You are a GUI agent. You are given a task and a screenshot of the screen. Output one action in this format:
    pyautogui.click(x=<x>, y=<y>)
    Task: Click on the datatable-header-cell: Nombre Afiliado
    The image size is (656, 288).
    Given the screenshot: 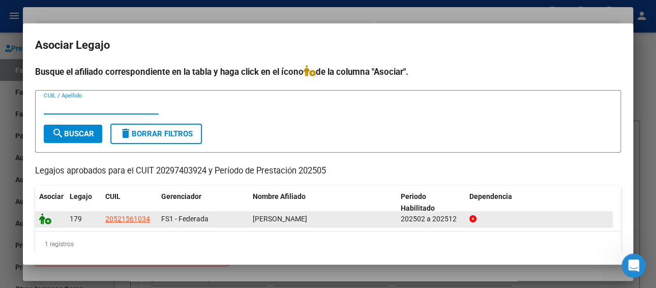 What is the action you would take?
    pyautogui.click(x=322, y=202)
    